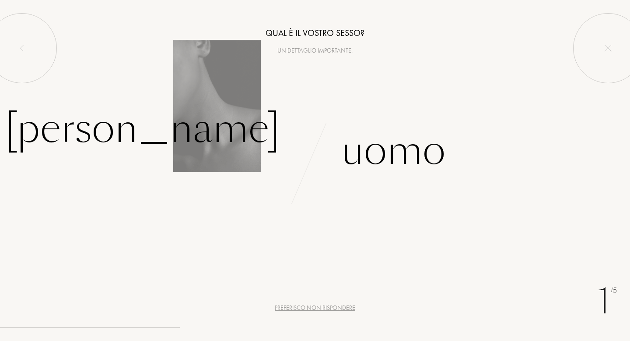 Image resolution: width=630 pixels, height=341 pixels. Describe the element at coordinates (607, 301) in the screenshot. I see `div: 1` at that location.